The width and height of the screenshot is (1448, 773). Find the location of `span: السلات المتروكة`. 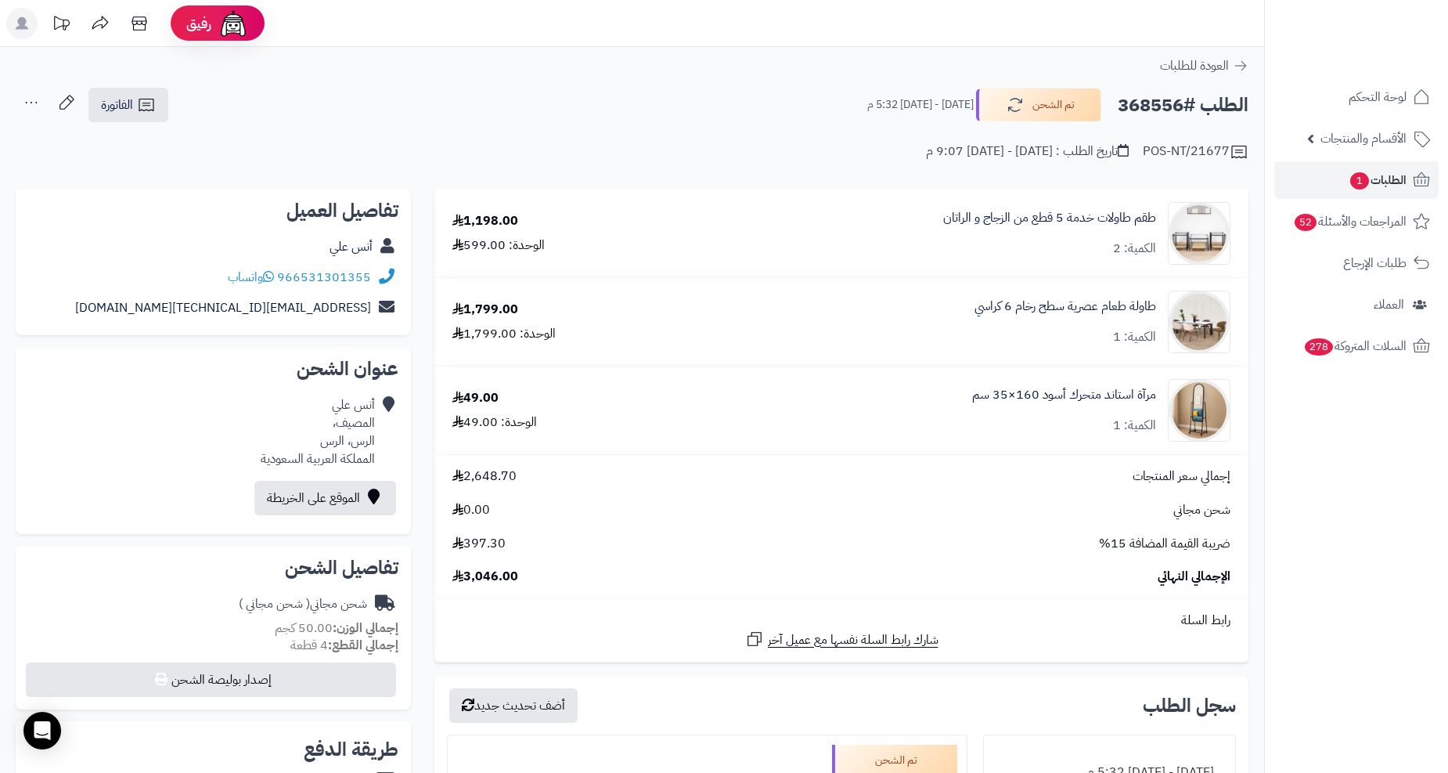

span: السلات المتروكة is located at coordinates (1355, 346).